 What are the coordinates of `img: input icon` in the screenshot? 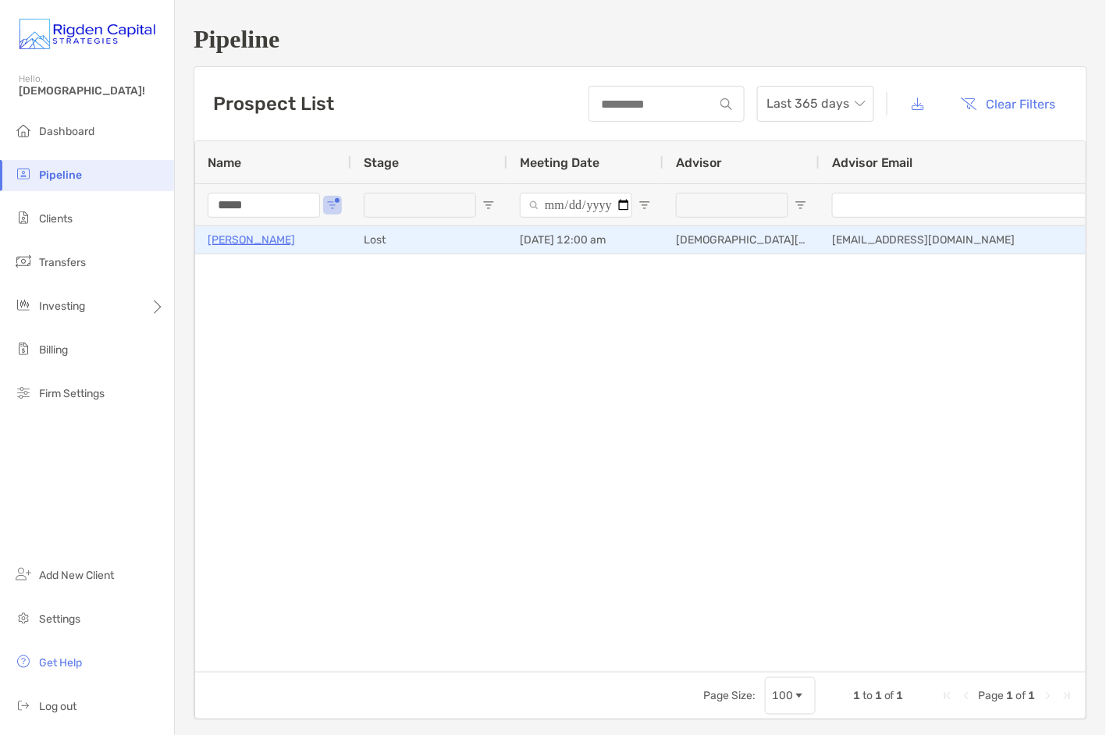 It's located at (726, 104).